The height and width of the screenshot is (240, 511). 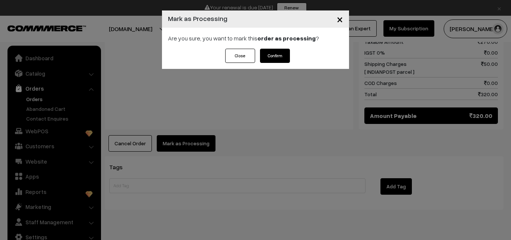 I want to click on strong: order as processing, so click(x=287, y=38).